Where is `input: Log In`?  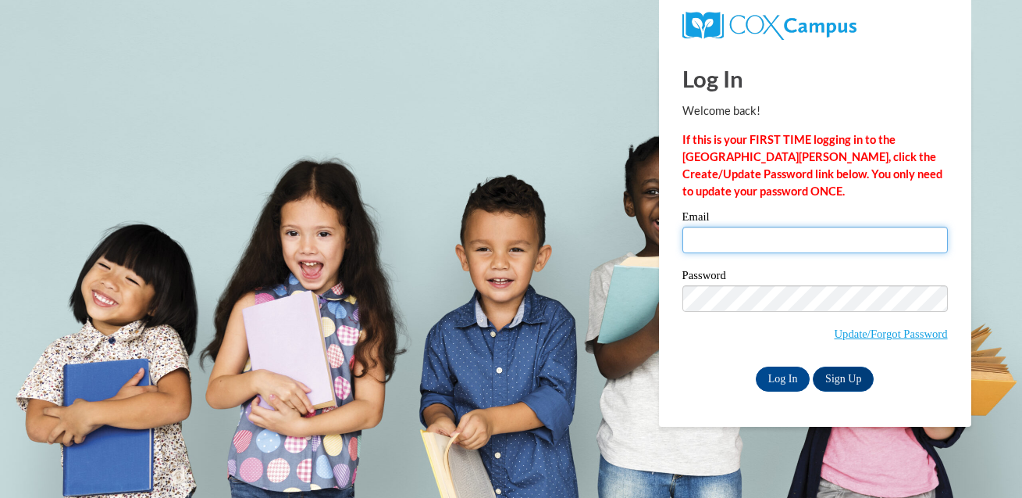 input: Log In is located at coordinates (783, 379).